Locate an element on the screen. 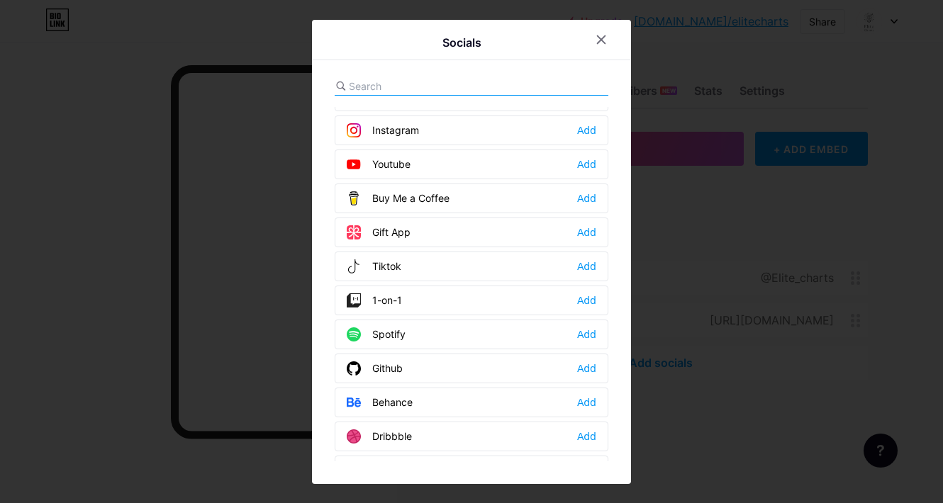  div: Tiktok is located at coordinates (374, 266).